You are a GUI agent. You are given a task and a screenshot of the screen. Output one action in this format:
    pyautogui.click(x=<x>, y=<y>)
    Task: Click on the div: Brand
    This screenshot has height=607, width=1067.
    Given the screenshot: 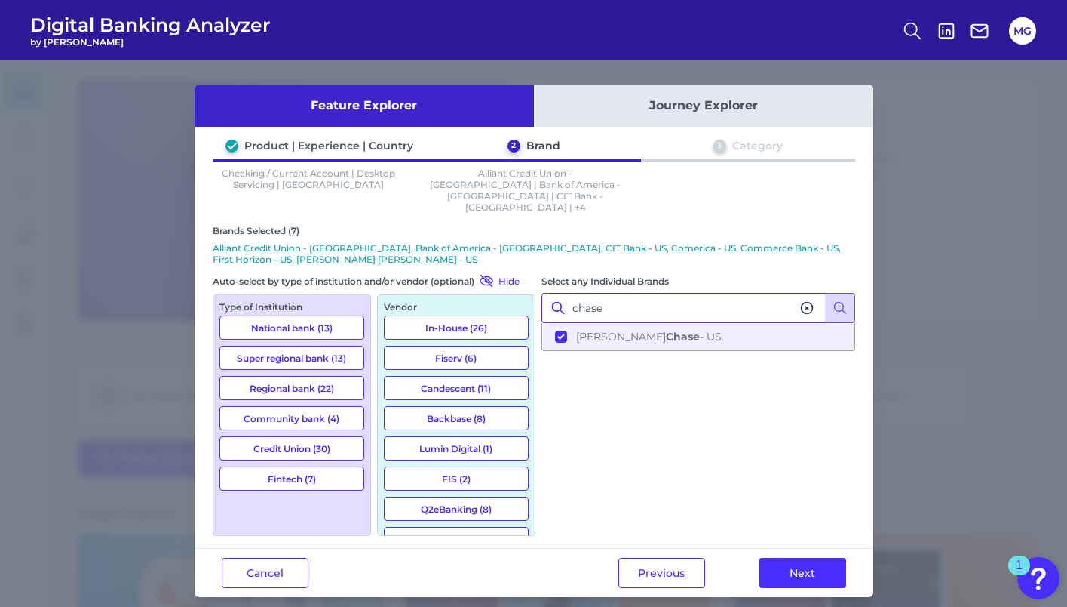 What is the action you would take?
    pyautogui.click(x=543, y=146)
    